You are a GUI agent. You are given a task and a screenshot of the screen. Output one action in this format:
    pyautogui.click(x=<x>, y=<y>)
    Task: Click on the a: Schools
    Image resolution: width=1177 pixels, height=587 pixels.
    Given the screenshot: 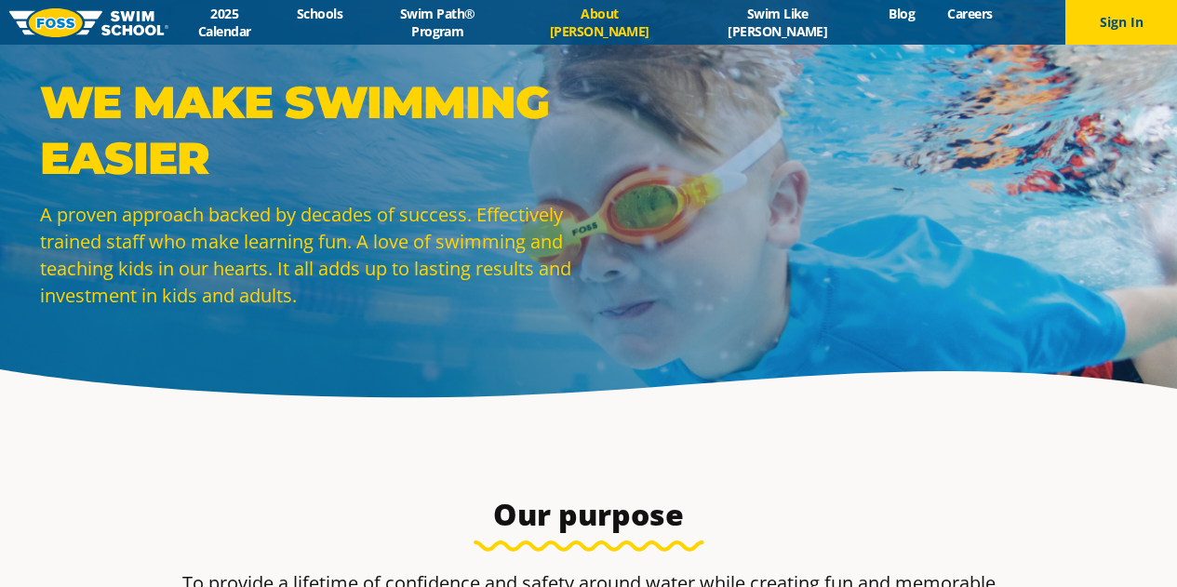 What is the action you would take?
    pyautogui.click(x=320, y=13)
    